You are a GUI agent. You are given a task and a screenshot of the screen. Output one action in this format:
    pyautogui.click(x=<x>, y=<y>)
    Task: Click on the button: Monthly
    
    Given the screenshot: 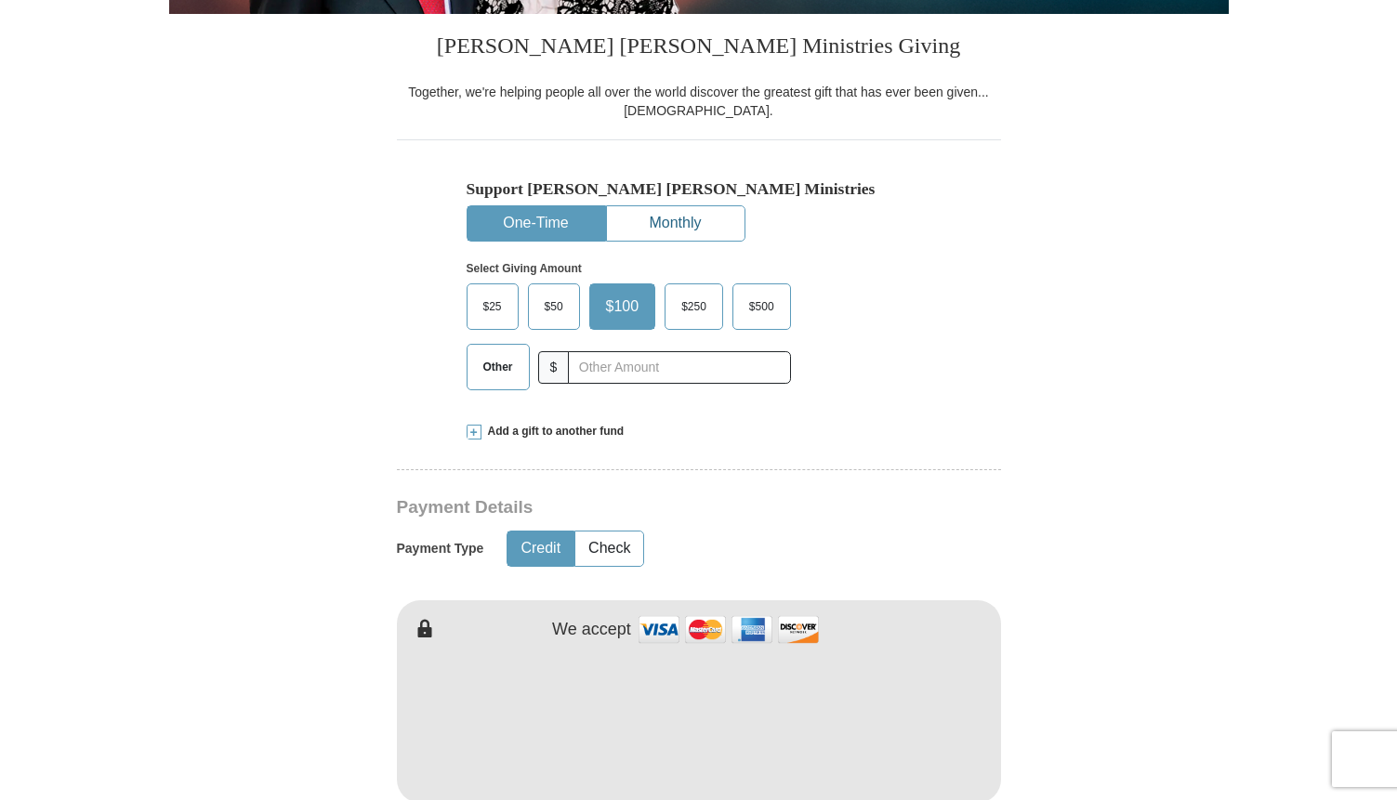 What is the action you would take?
    pyautogui.click(x=676, y=223)
    